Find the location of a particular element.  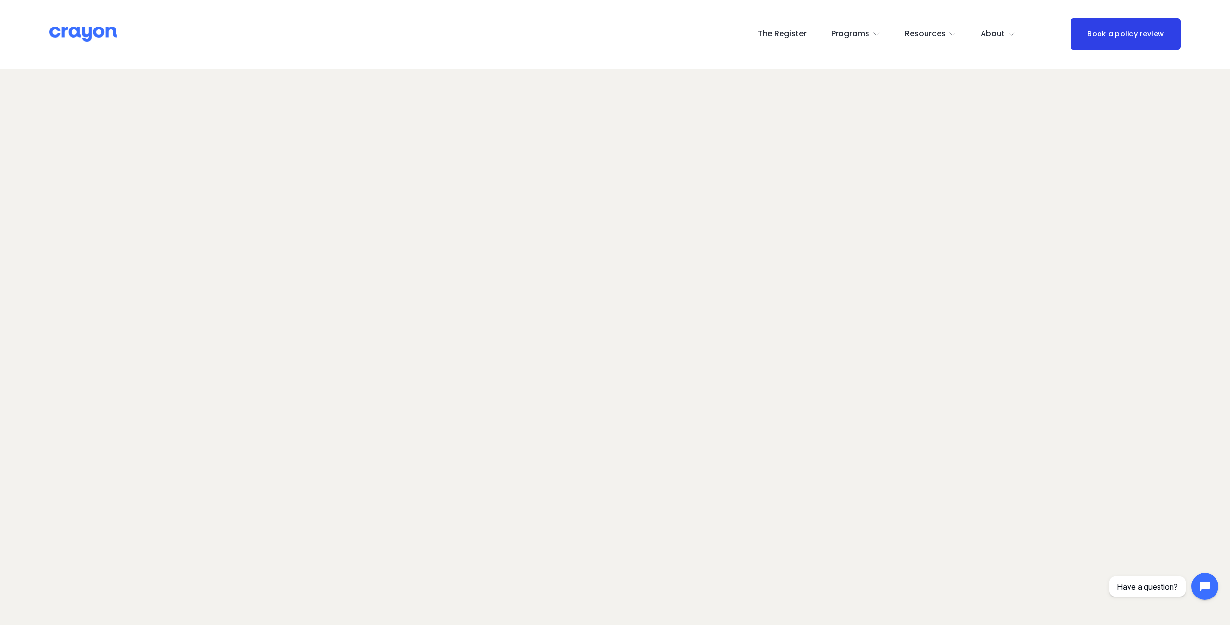

span: Resources is located at coordinates (925, 34).